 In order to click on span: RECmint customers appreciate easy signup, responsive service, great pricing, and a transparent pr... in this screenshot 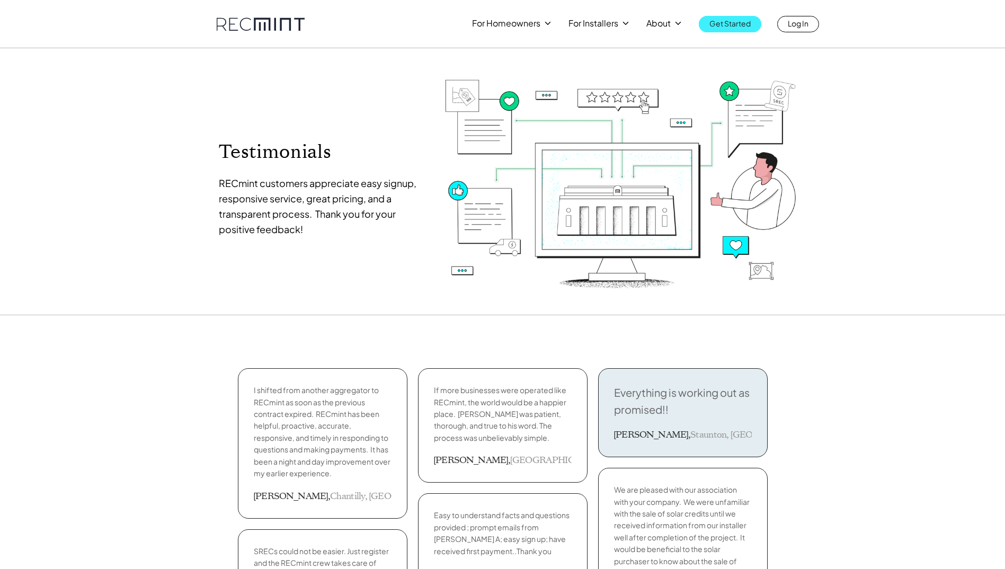, I will do `click(318, 206)`.